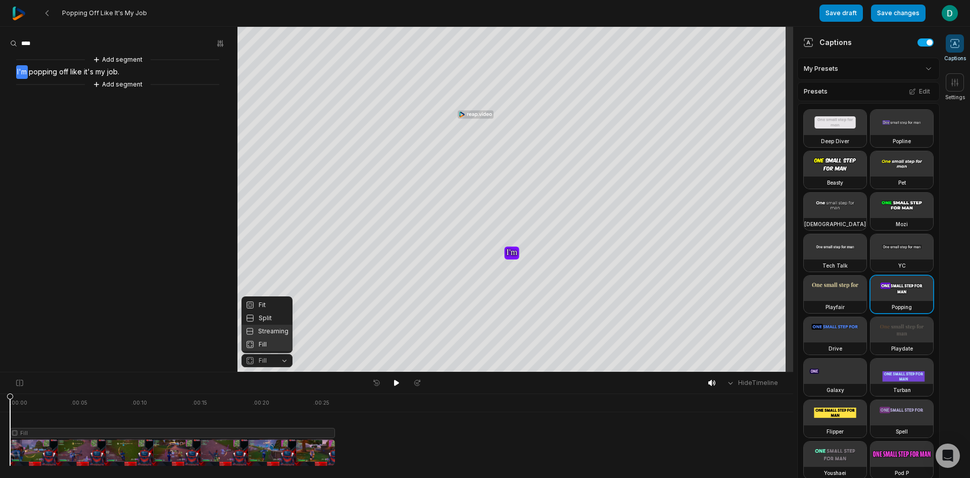 This screenshot has height=478, width=970. What do you see at coordinates (267, 318) in the screenshot?
I see `div: Split` at bounding box center [267, 318].